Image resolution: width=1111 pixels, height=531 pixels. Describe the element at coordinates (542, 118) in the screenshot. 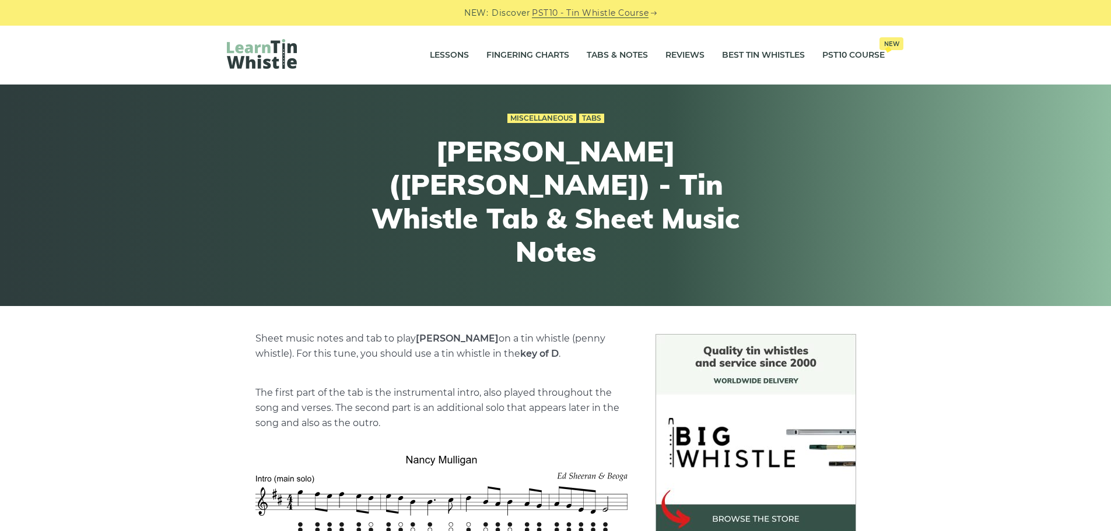

I see `a: Miscellaneous` at that location.